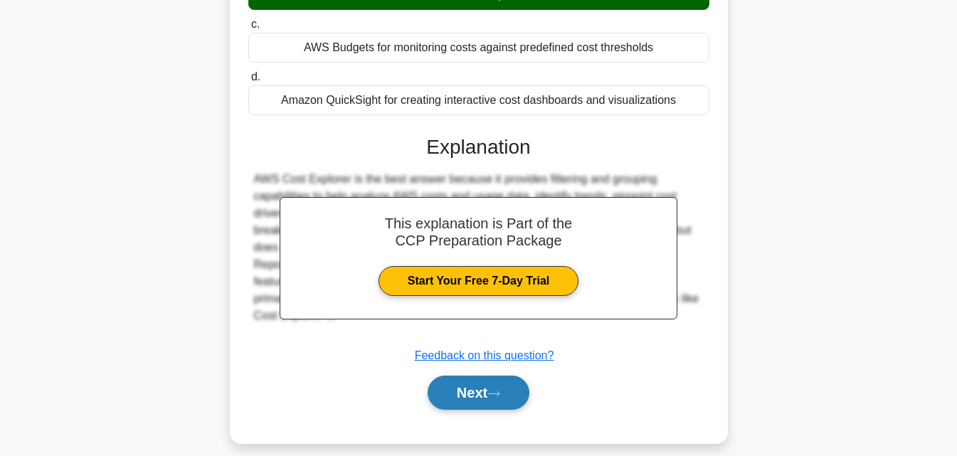  Describe the element at coordinates (255, 76) in the screenshot. I see `span: d.` at that location.